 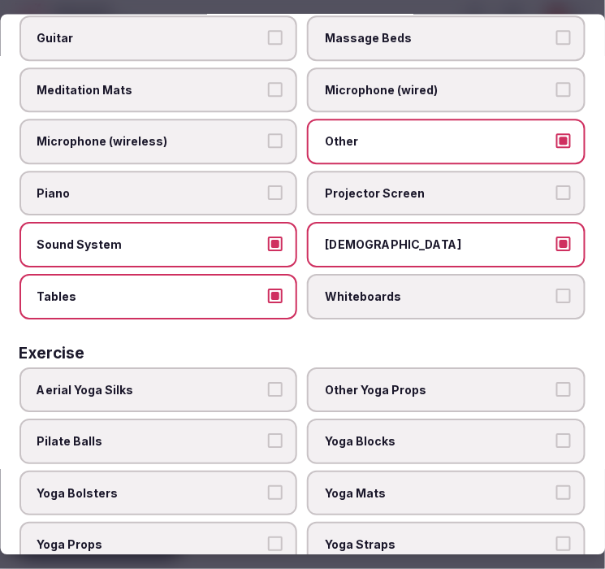 I want to click on span: Other, so click(x=439, y=142).